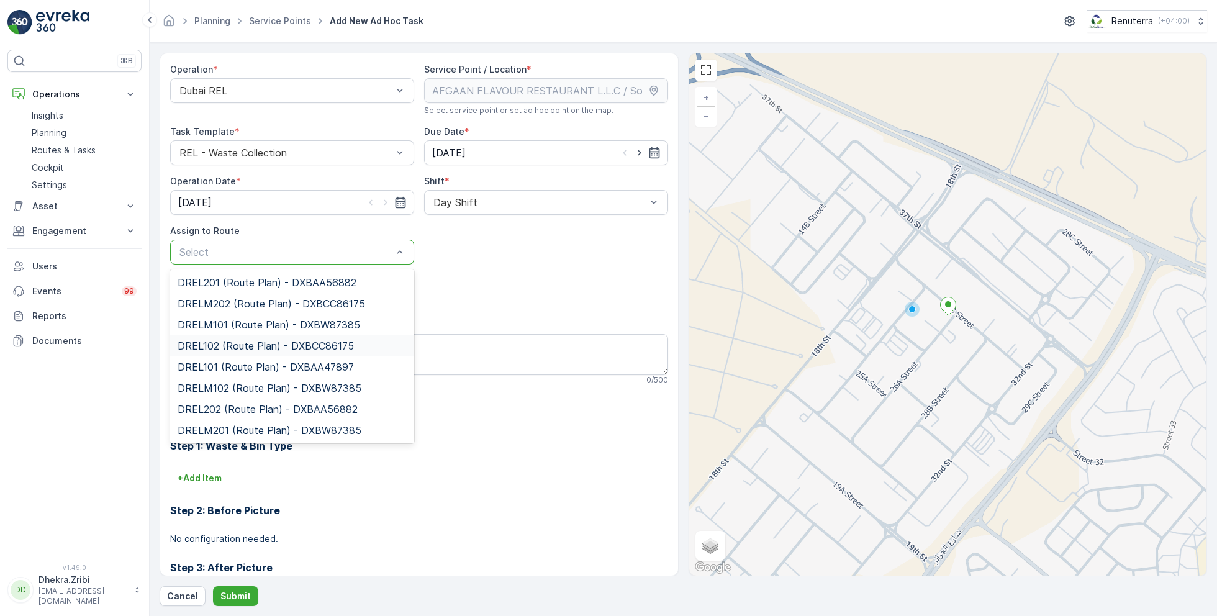 The image size is (1217, 616). What do you see at coordinates (75, 206) in the screenshot?
I see `p: Asset` at bounding box center [75, 206].